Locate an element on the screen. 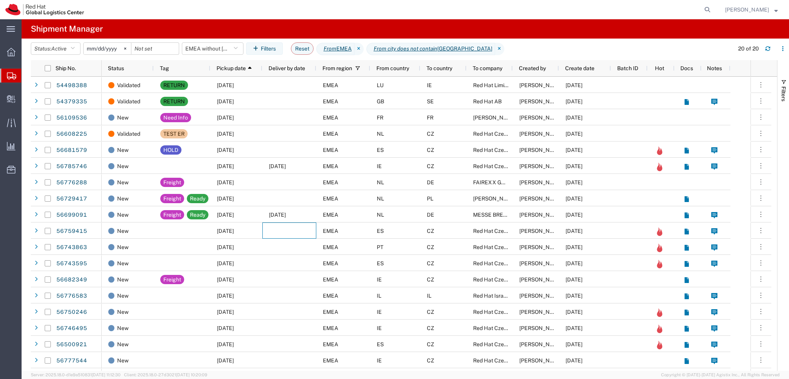 The width and height of the screenshot is (789, 379). span: Create date is located at coordinates (580, 68).